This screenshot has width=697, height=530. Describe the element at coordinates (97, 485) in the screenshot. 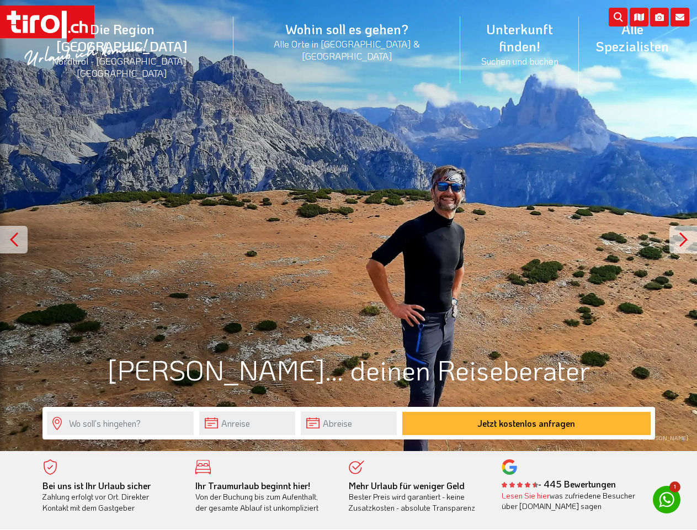

I see `b: Bei uns ist Ihr Urlaub sicher` at that location.